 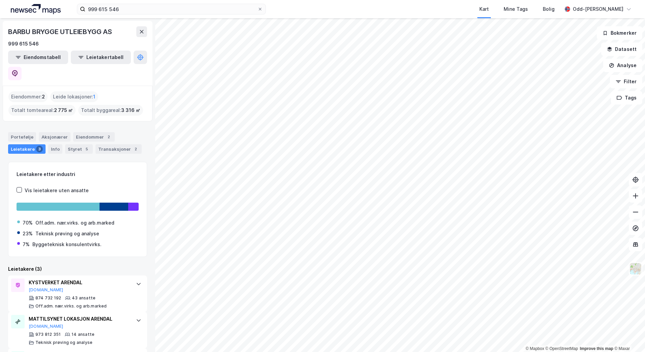 What do you see at coordinates (79, 283) in the screenshot?
I see `div: KYSTVERKET ARENDAL` at bounding box center [79, 283].